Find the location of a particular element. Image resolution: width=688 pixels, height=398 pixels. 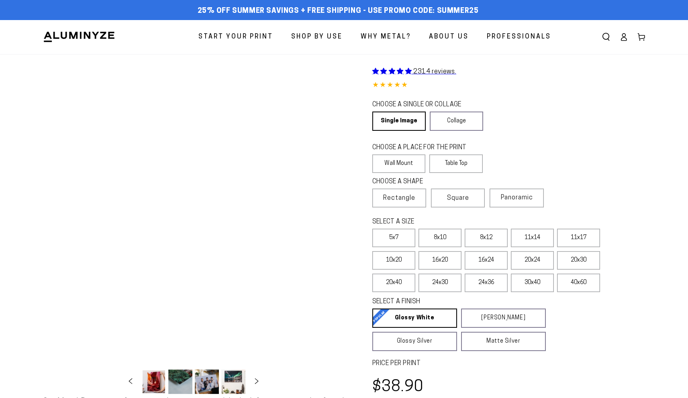

label: 24x30 is located at coordinates (440, 283).